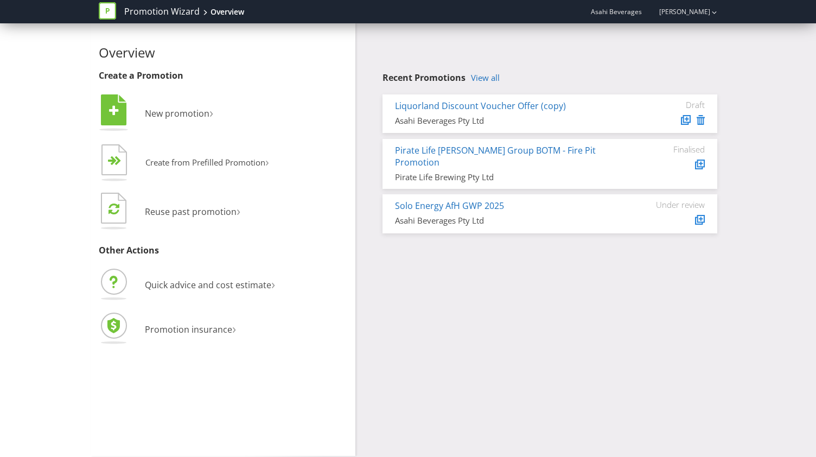  What do you see at coordinates (184, 163) in the screenshot?
I see `button: Create from Prefilled Promotion›` at bounding box center [184, 163].